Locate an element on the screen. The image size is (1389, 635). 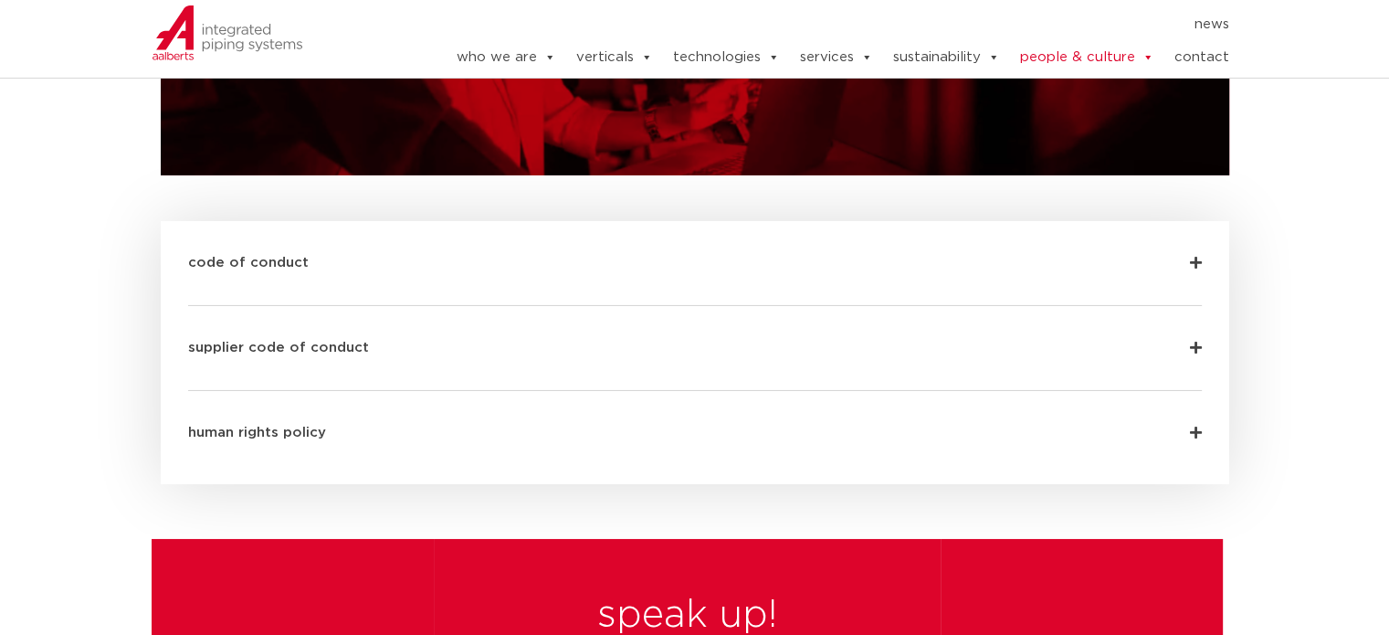
a: sustainability is located at coordinates (945, 58).